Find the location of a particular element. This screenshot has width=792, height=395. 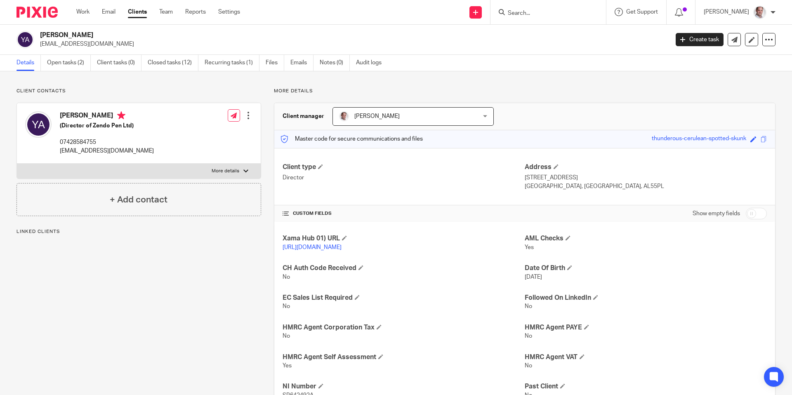

h4: + Add contact is located at coordinates (139, 200).